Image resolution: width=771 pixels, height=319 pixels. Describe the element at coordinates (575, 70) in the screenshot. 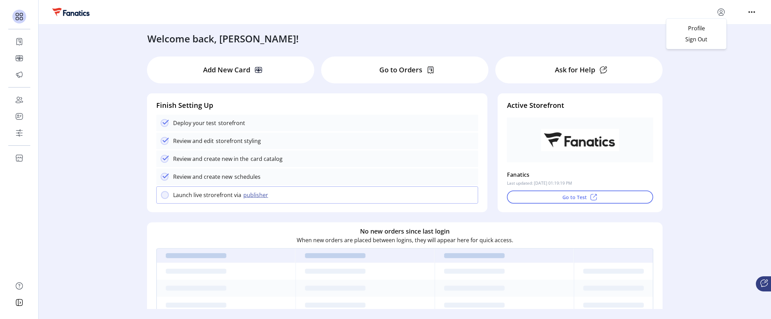

I see `p: Ask for Help` at that location.